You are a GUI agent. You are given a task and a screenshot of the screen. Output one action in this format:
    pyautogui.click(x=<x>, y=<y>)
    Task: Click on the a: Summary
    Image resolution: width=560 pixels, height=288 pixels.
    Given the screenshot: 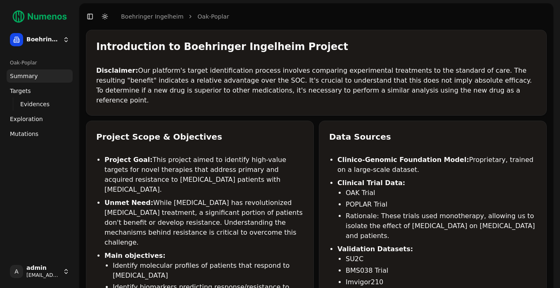 What is the action you would take?
    pyautogui.click(x=40, y=76)
    